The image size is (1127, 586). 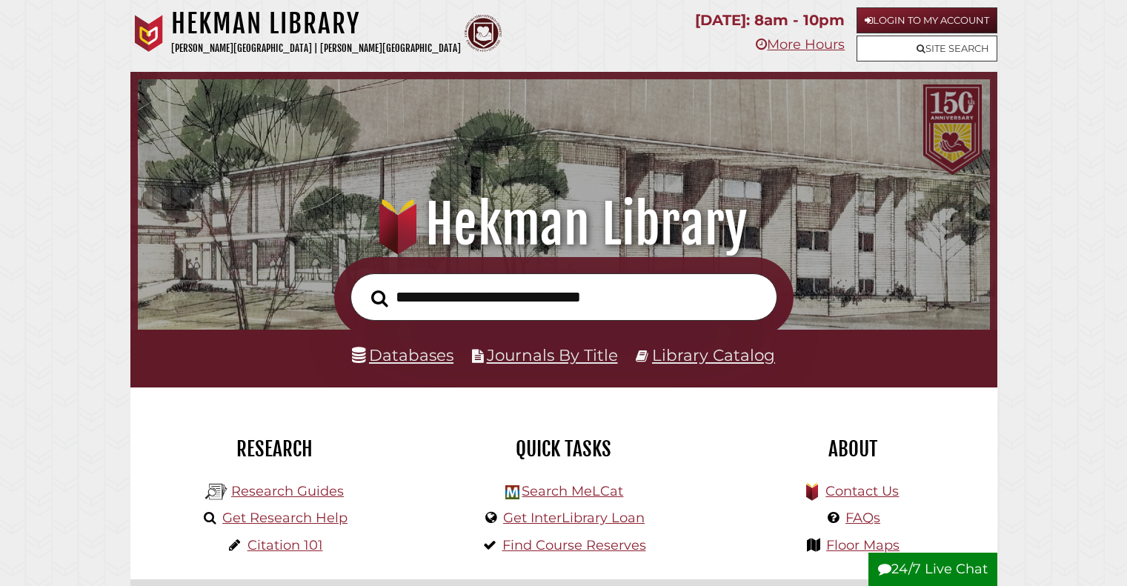 I want to click on a: Floor Maps, so click(x=862, y=545).